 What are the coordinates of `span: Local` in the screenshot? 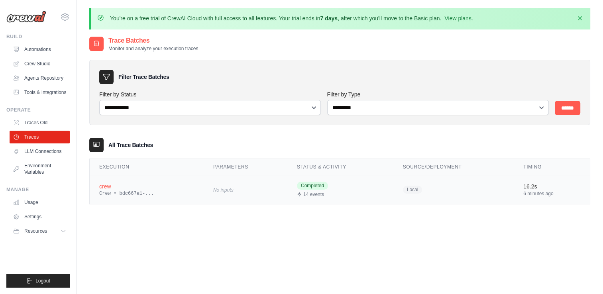 It's located at (412, 190).